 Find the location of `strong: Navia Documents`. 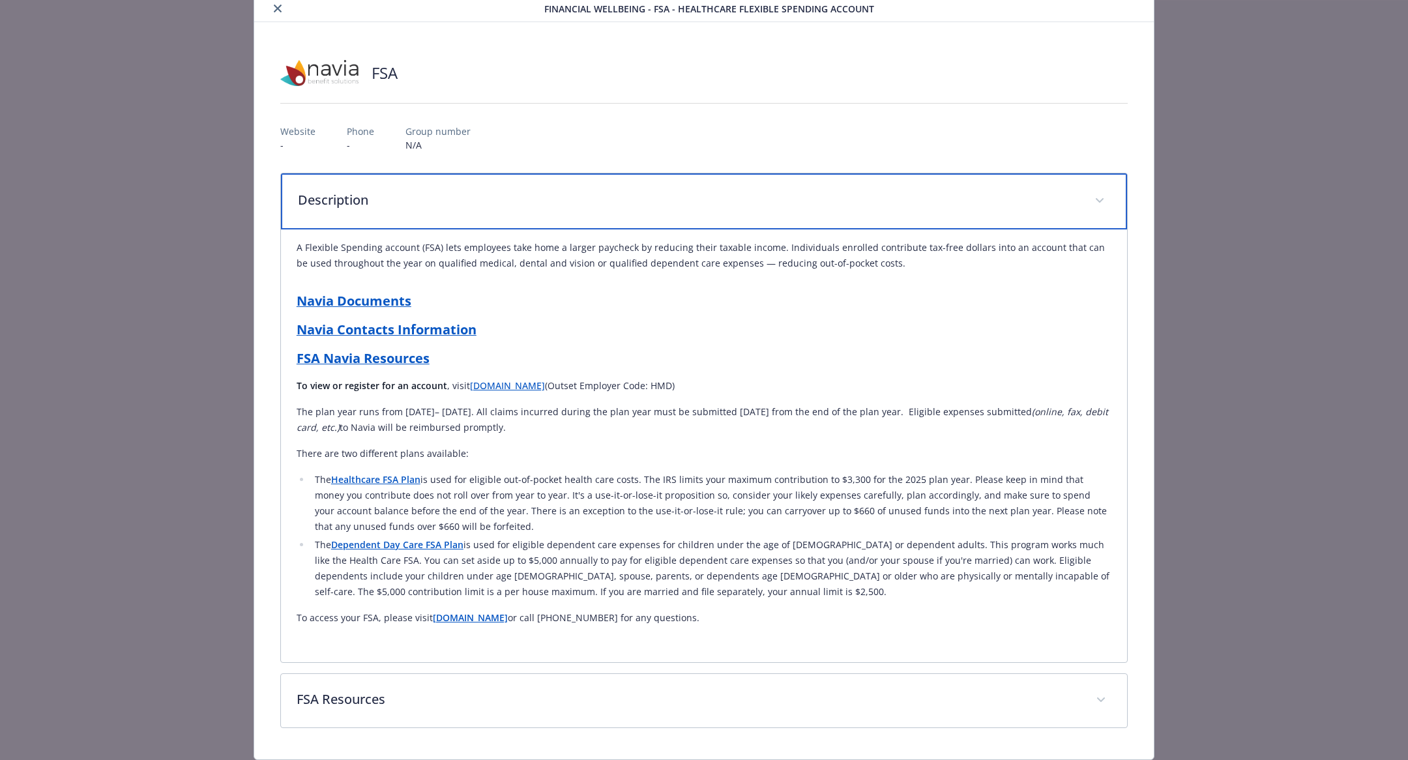

strong: Navia Documents is located at coordinates (354, 301).